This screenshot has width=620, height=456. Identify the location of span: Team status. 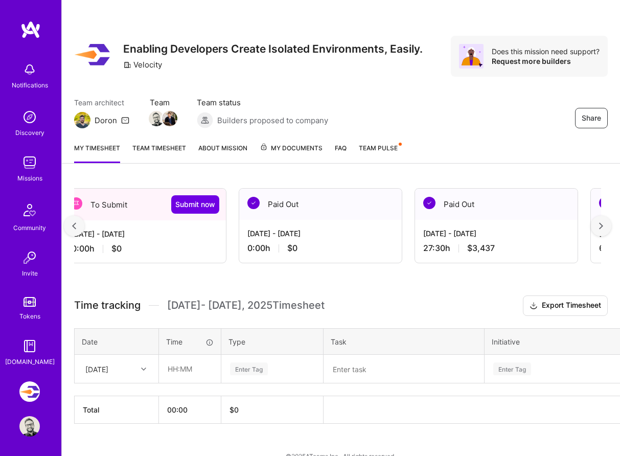
(262, 102).